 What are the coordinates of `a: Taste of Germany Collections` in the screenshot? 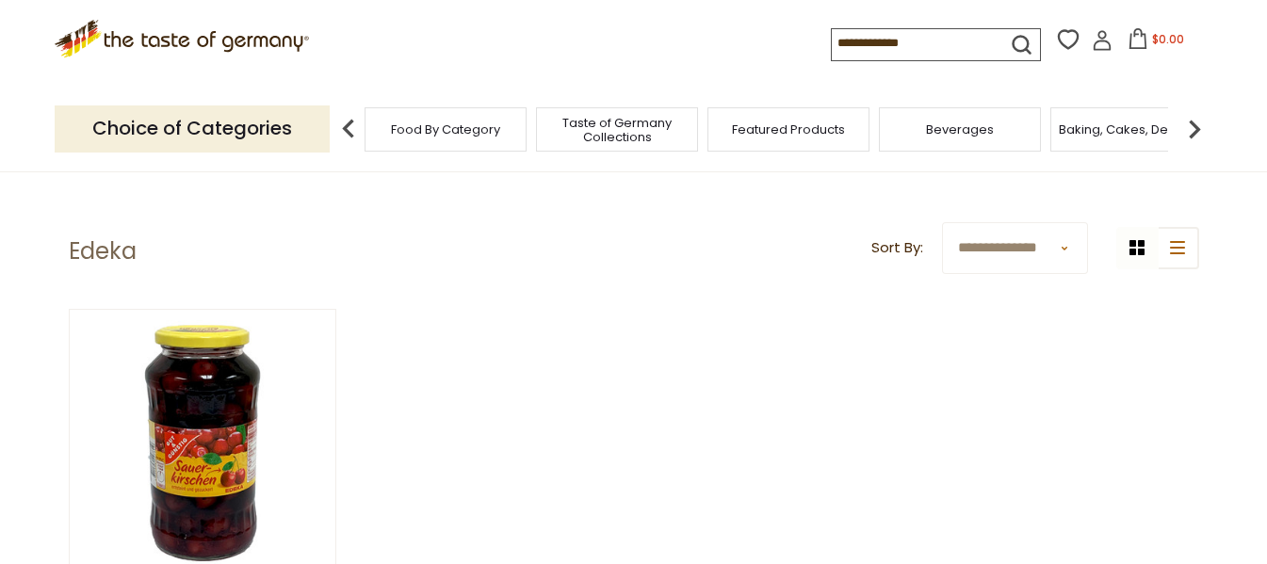 It's located at (617, 130).